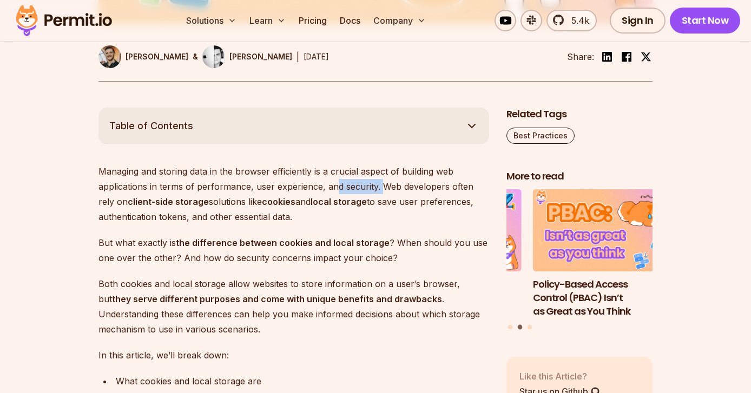  What do you see at coordinates (541, 136) in the screenshot?
I see `a: Best Practices` at bounding box center [541, 136].